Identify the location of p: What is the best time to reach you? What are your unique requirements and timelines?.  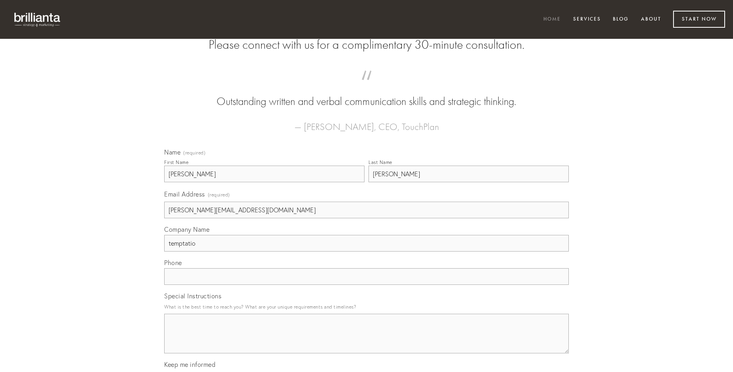
(366, 307).